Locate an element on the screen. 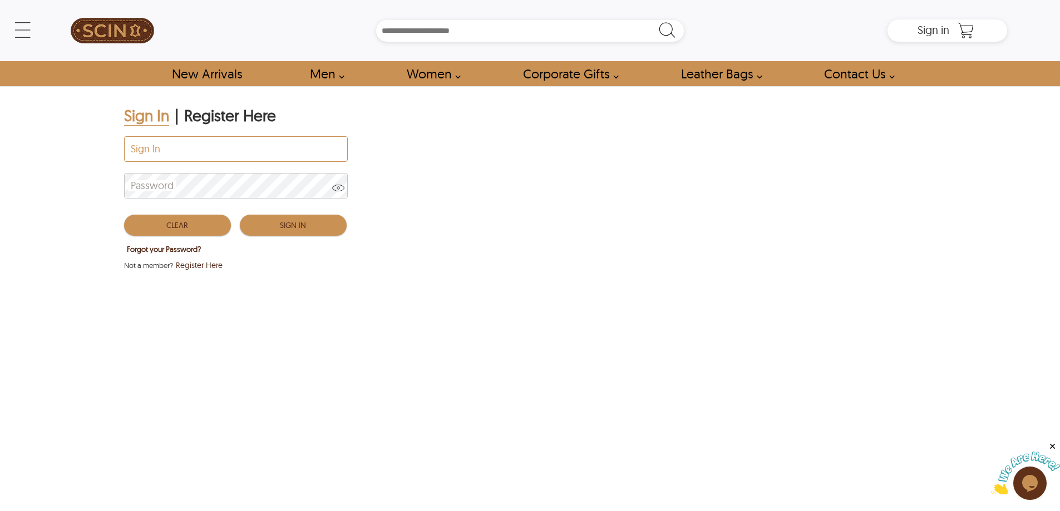 Image resolution: width=1060 pixels, height=511 pixels. a: Shop New Arrivals is located at coordinates (206, 73).